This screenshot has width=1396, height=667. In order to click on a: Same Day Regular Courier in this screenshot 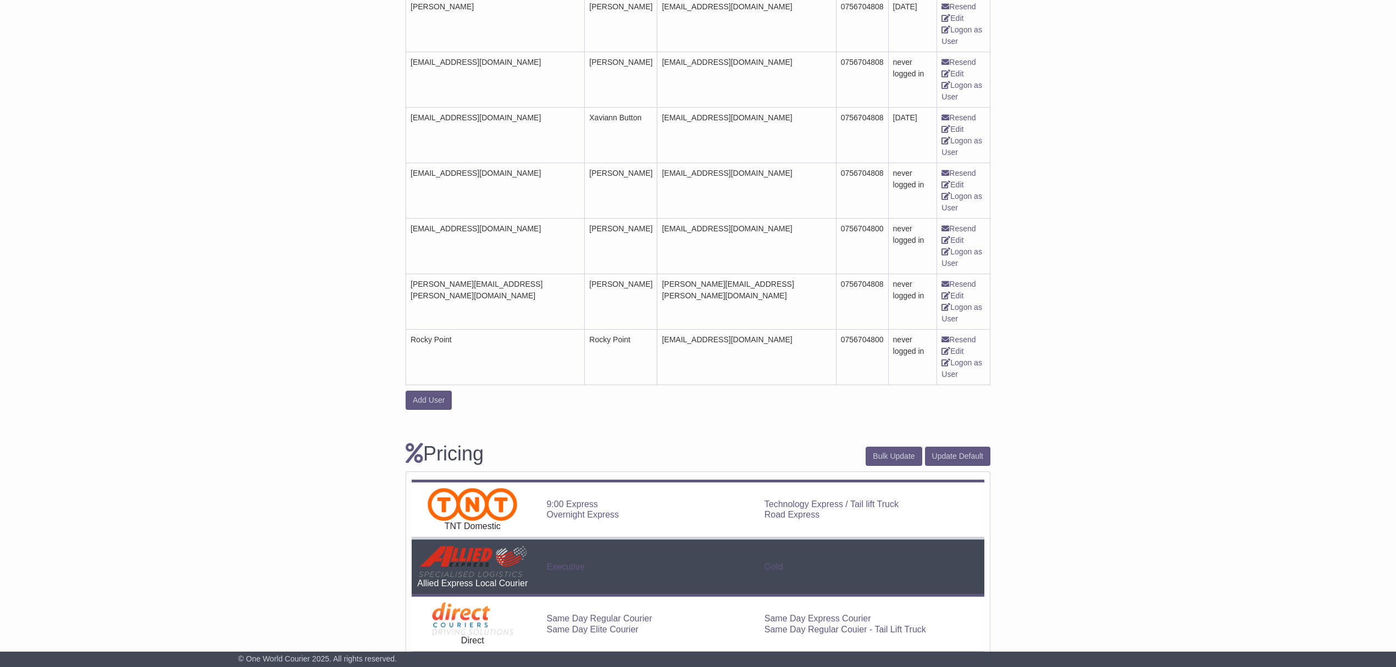, I will do `click(599, 618)`.